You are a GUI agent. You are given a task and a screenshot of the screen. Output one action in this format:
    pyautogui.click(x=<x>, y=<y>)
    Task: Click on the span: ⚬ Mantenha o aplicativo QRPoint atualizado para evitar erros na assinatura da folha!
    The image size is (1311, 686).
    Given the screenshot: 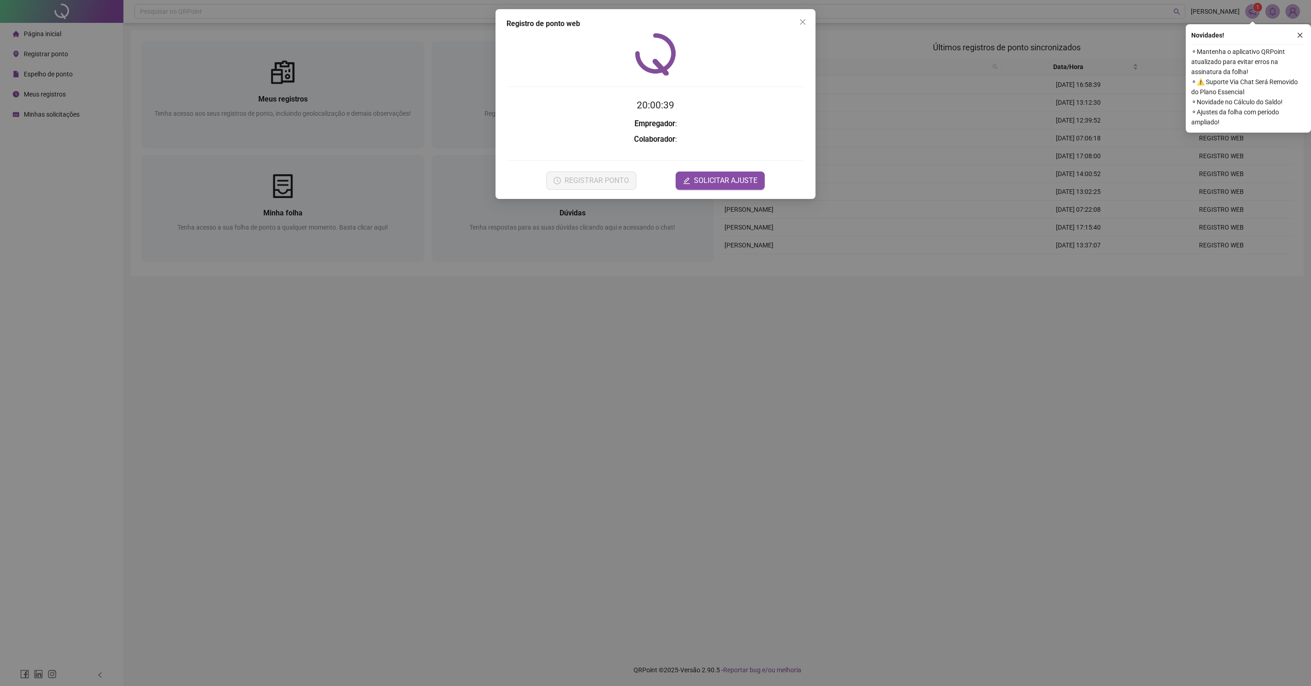 What is the action you would take?
    pyautogui.click(x=1248, y=62)
    